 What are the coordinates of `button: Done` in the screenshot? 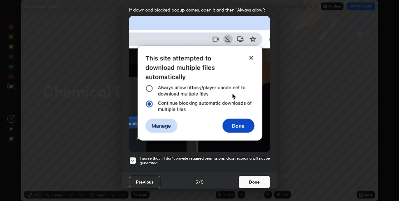 It's located at (254, 182).